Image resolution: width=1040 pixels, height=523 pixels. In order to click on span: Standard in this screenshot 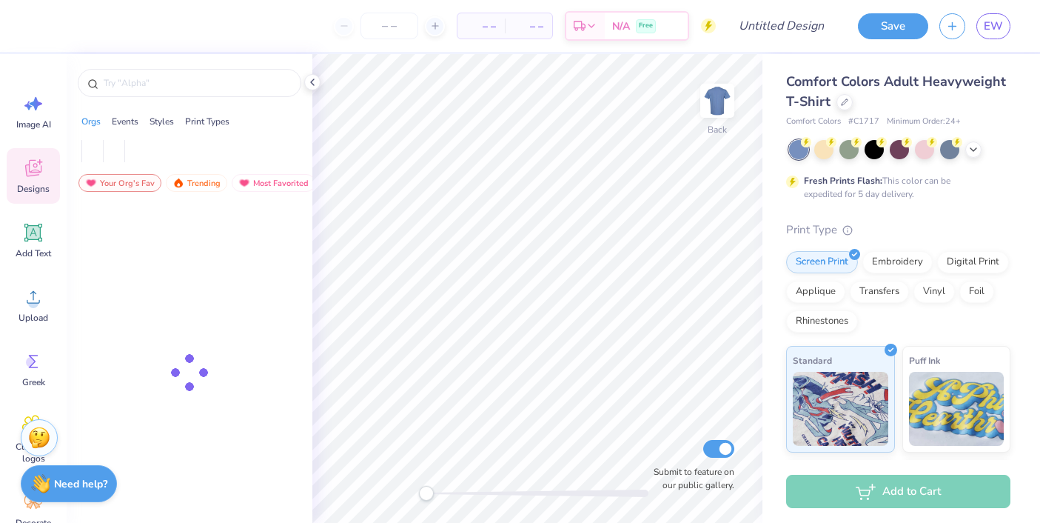, I will do `click(812, 360)`.